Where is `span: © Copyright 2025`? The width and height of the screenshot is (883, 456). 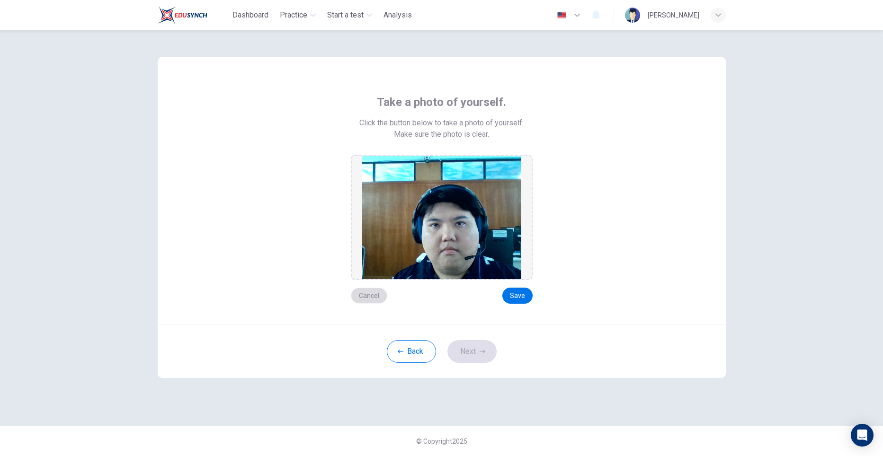 span: © Copyright 2025 is located at coordinates (442, 442).